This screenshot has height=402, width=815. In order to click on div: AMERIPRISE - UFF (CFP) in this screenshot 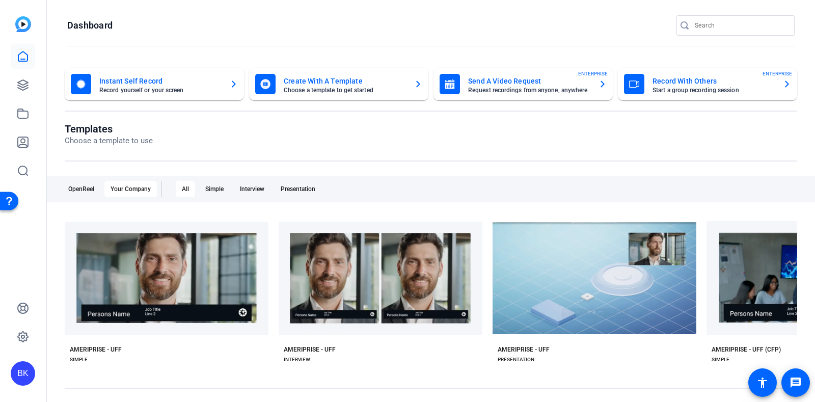, I will do `click(747, 350)`.